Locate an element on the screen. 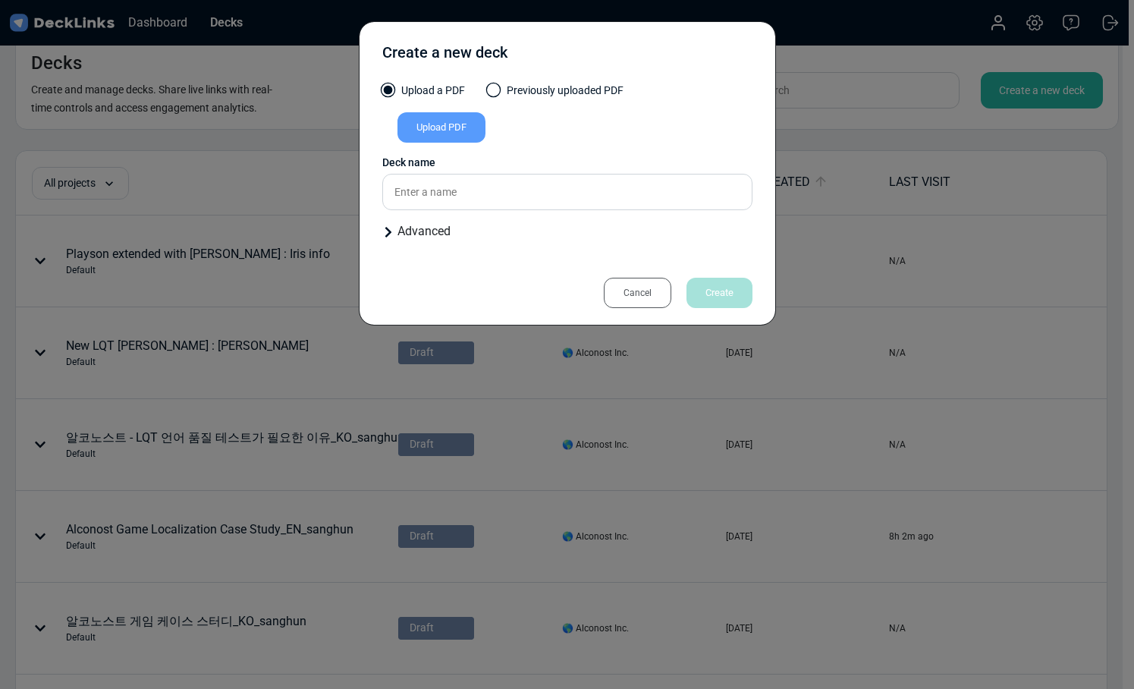 Image resolution: width=1134 pixels, height=689 pixels. div: Deck name is located at coordinates (567, 162).